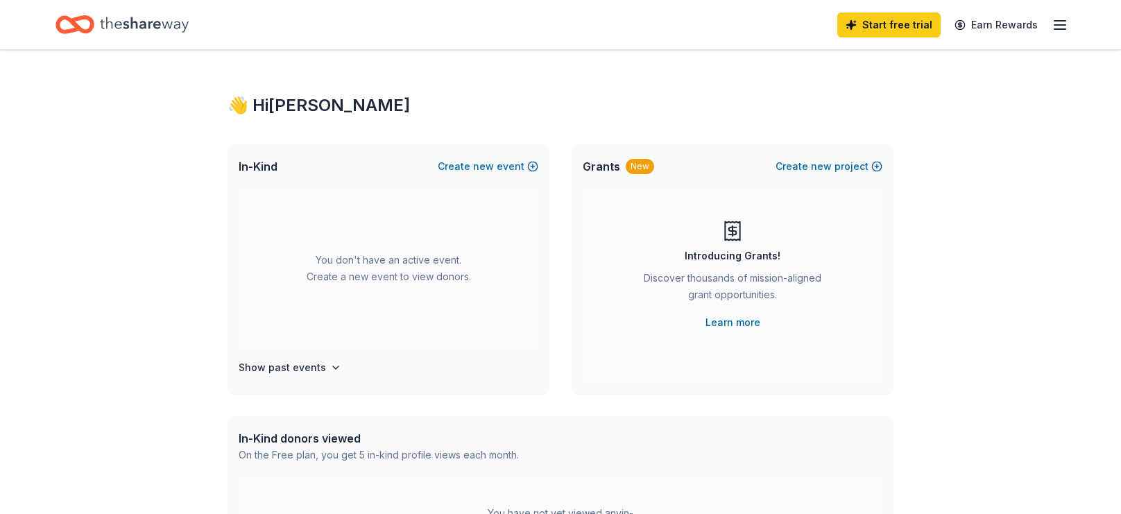 This screenshot has width=1121, height=514. I want to click on a: Earn Rewards, so click(996, 25).